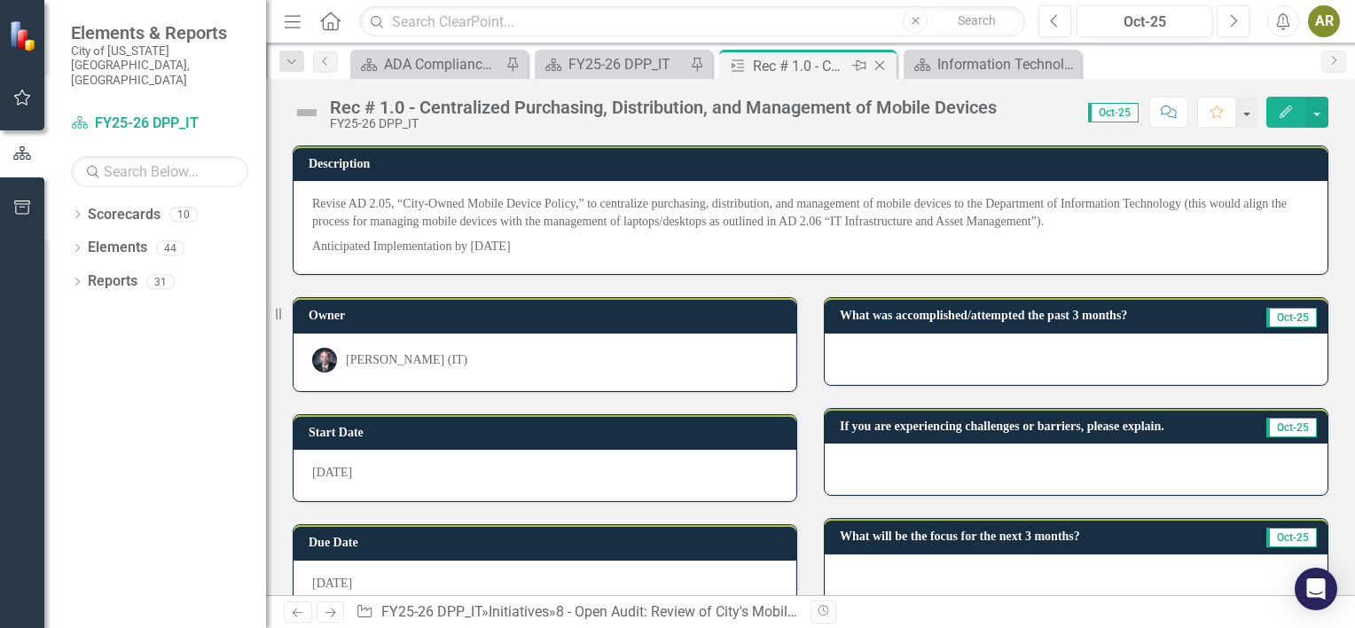 This screenshot has height=628, width=1355. Describe the element at coordinates (124, 215) in the screenshot. I see `a: Scorecards` at that location.